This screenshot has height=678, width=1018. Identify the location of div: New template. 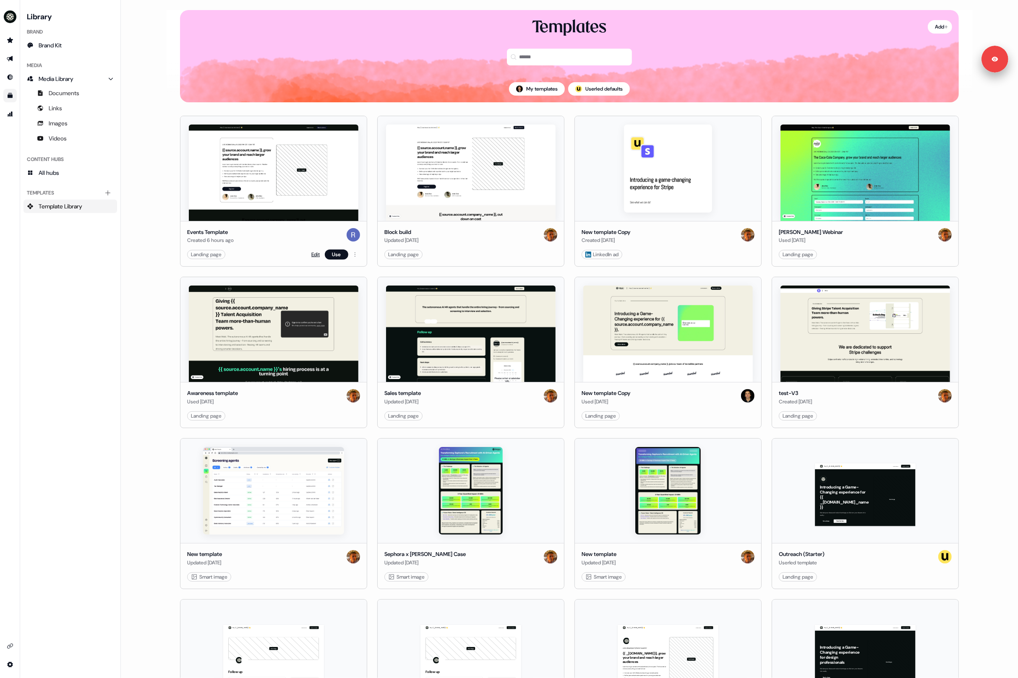
(204, 555).